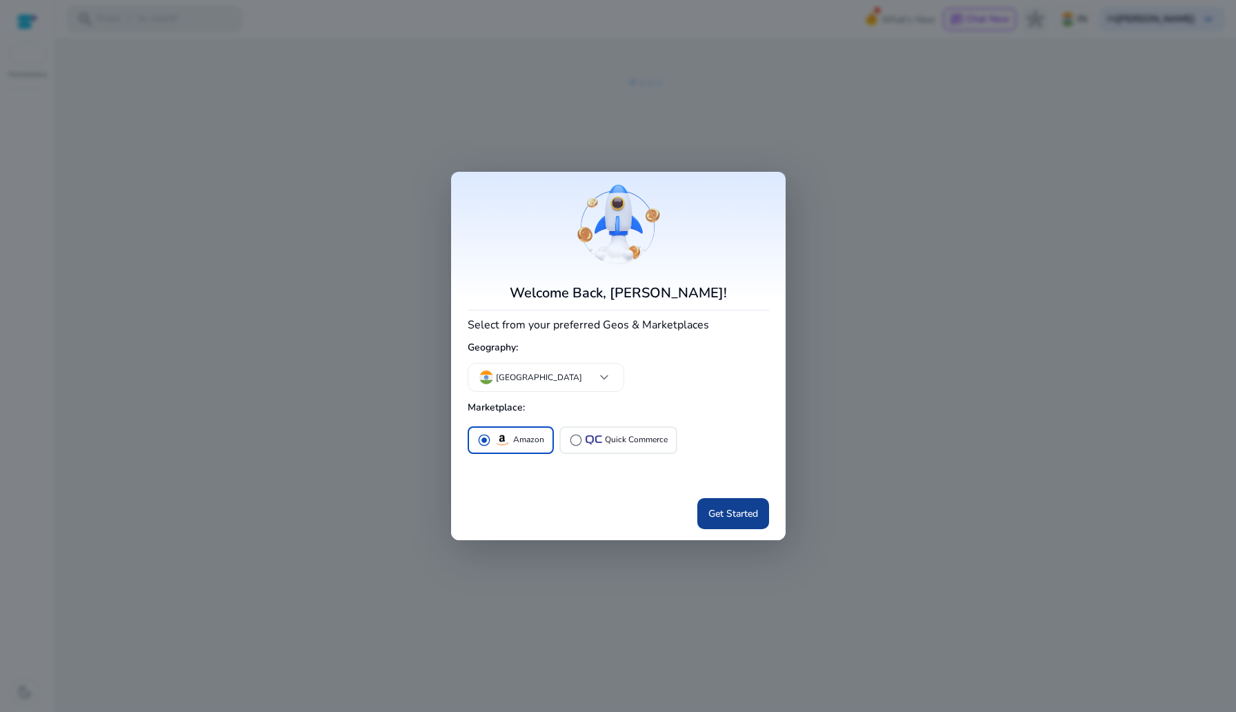 This screenshot has width=1236, height=712. Describe the element at coordinates (618, 408) in the screenshot. I see `h5: Marketplace:` at that location.